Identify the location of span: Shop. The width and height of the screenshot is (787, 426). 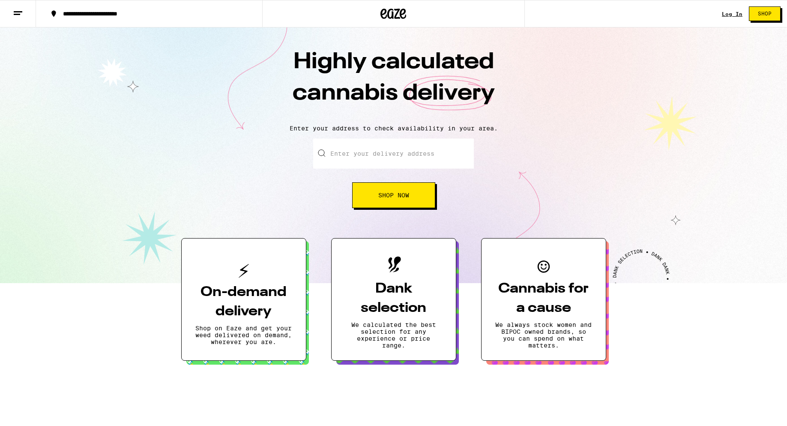
(765, 14).